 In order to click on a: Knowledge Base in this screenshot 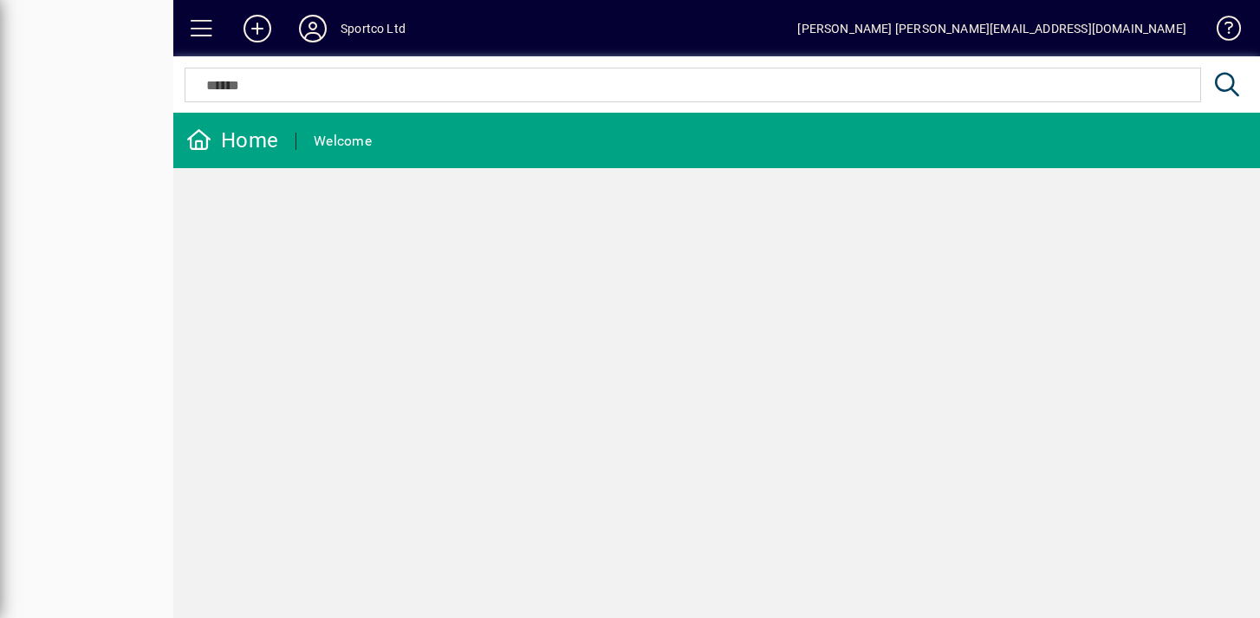, I will do `click(1221, 31)`.